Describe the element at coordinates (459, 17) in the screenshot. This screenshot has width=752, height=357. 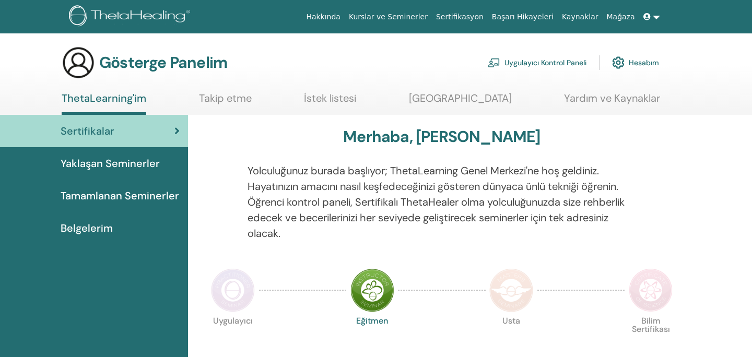
I see `font: Sertifikasyon` at that location.